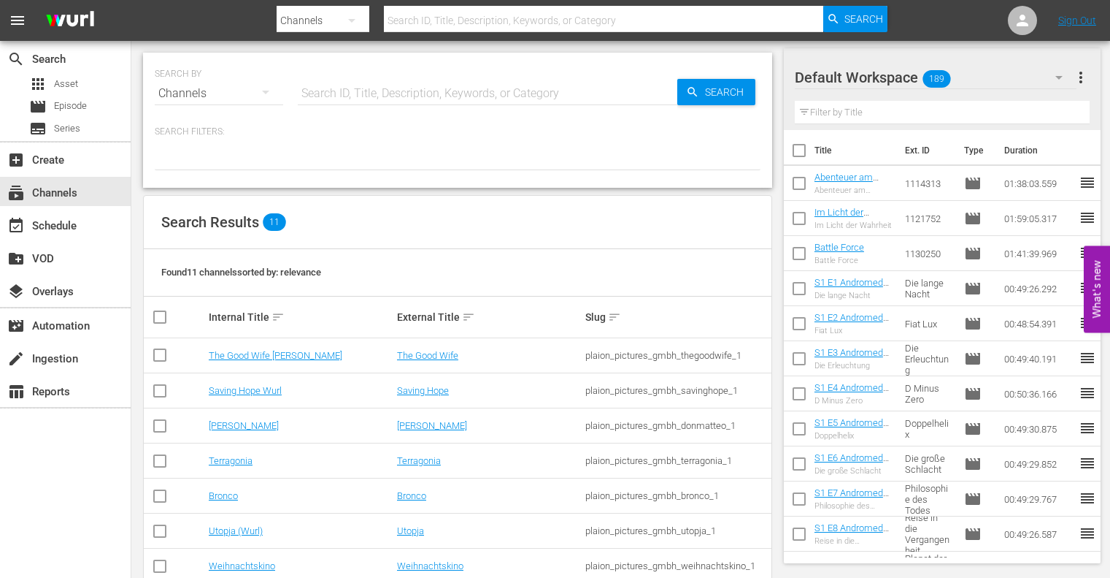 The width and height of the screenshot is (1110, 578). I want to click on img: ans4CAIJ8jUAAAAAAAAAAAAAAAAAAAAAAAAgQb4GAAAAAAAAAAAAAAAAAAAAAAAAJMjXAAAAAAAAAAAAAAAAAAAAAAAAgAT5G..., so click(70, 20).